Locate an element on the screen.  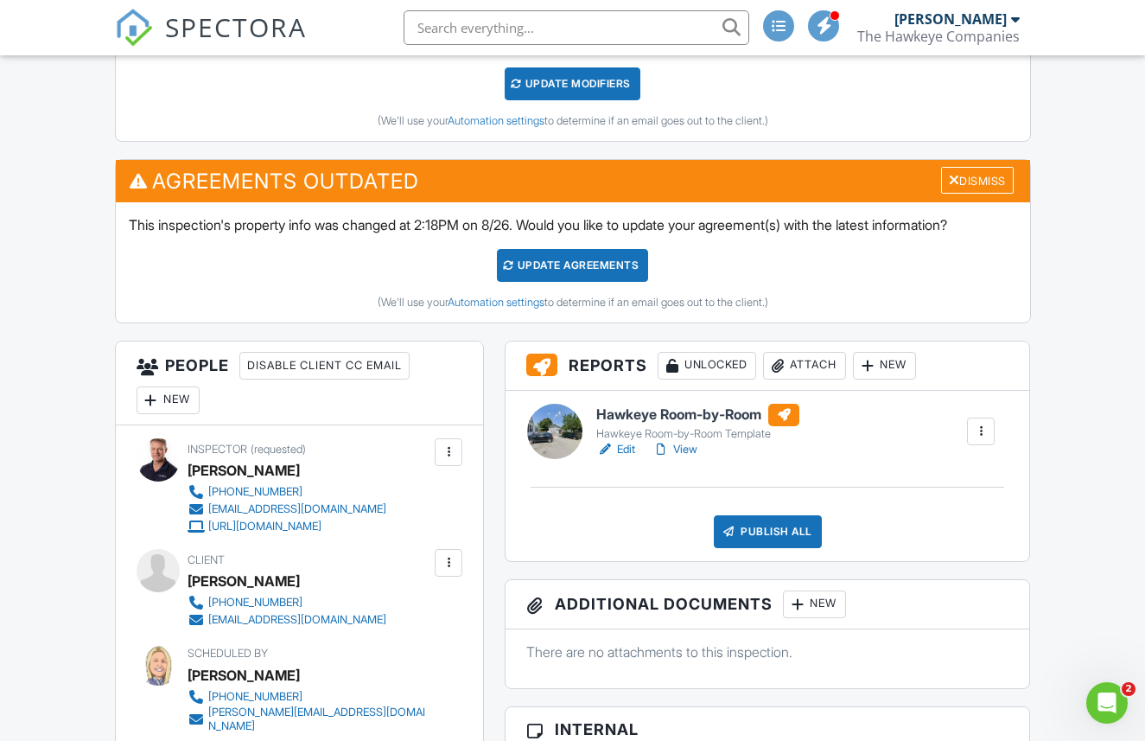
h3: Agreements Outdated is located at coordinates (573, 181).